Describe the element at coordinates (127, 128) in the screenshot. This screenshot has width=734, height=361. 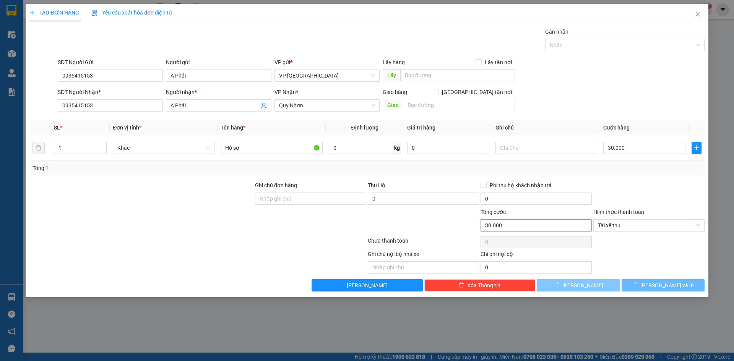
I see `span: Đơn vị tính` at that location.